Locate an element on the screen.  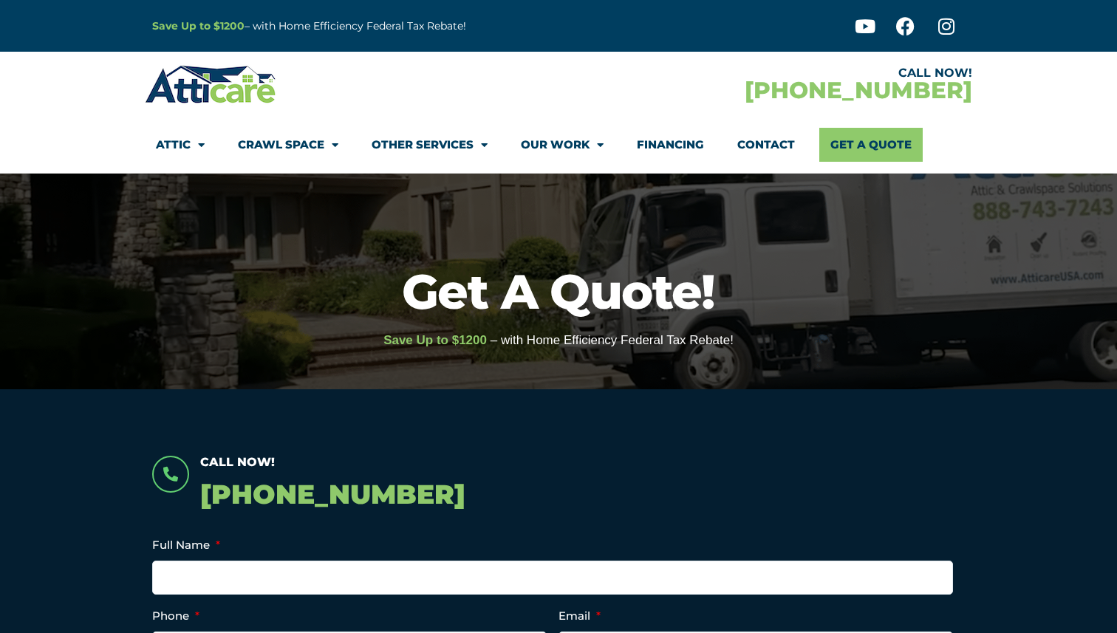
label: Email is located at coordinates (579, 616).